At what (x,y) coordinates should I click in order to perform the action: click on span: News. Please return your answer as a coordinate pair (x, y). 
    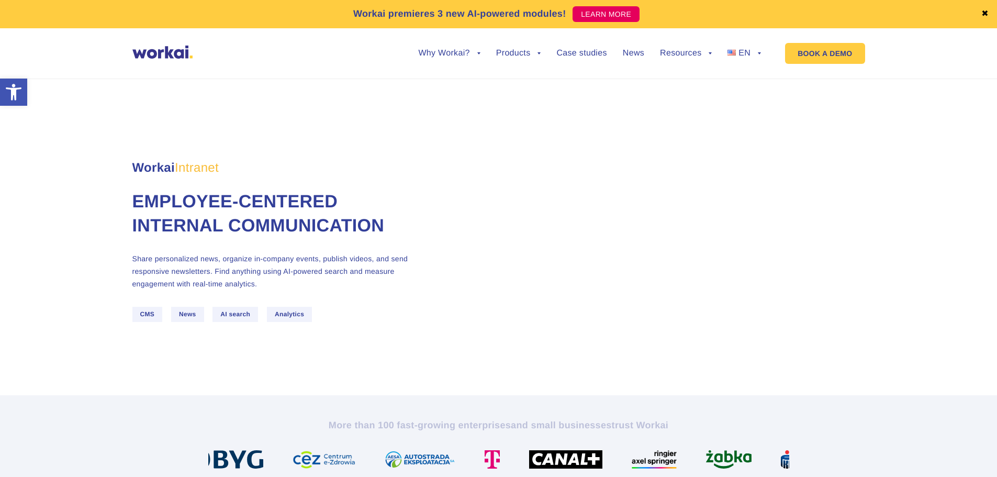
    Looking at the image, I should click on (187, 314).